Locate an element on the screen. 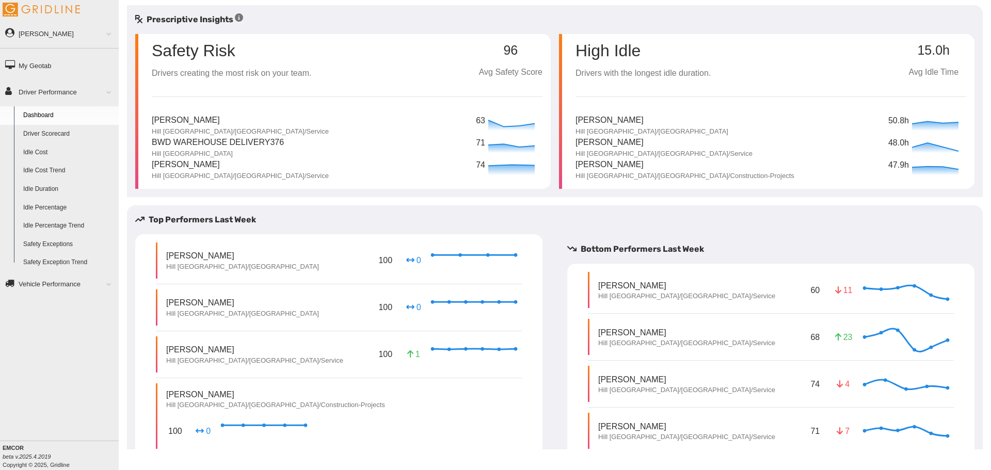 The height and width of the screenshot is (470, 991). p: 47.9h is located at coordinates (898, 165).